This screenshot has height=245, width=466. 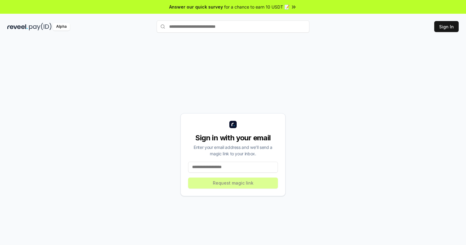 What do you see at coordinates (257, 7) in the screenshot?
I see `span: for a chance to earn 10 USDT 📝` at bounding box center [257, 7].